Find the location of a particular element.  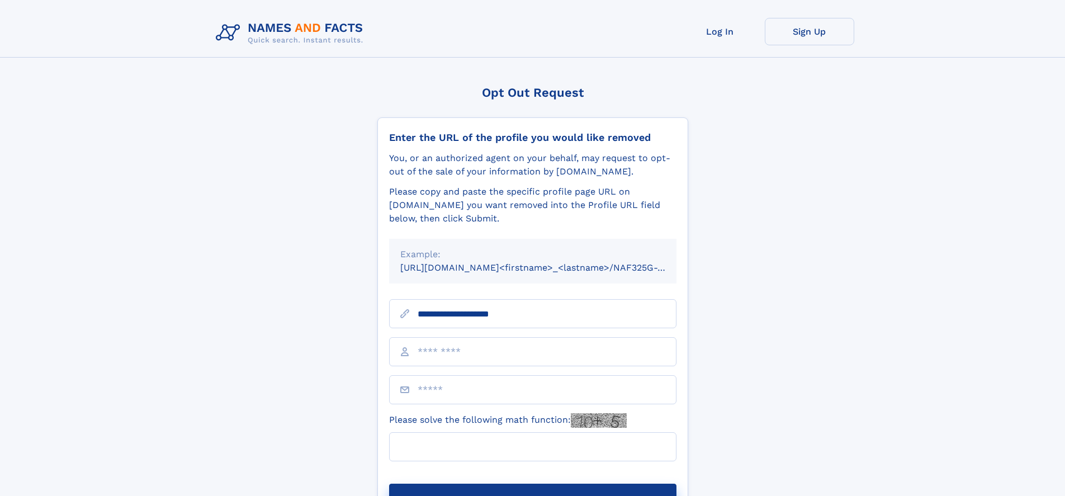

div: Example: is located at coordinates (533, 254).